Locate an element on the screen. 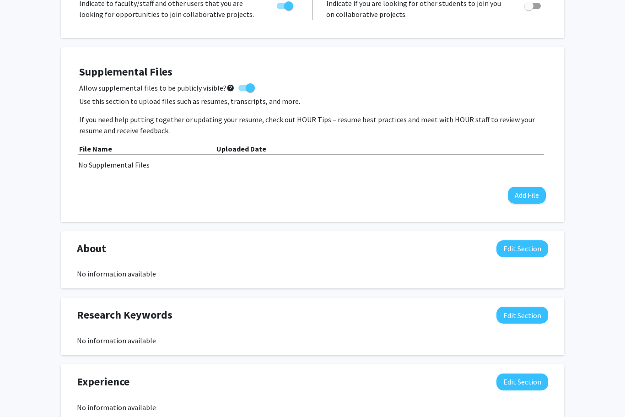 The height and width of the screenshot is (417, 625). button: Add File is located at coordinates (526, 195).